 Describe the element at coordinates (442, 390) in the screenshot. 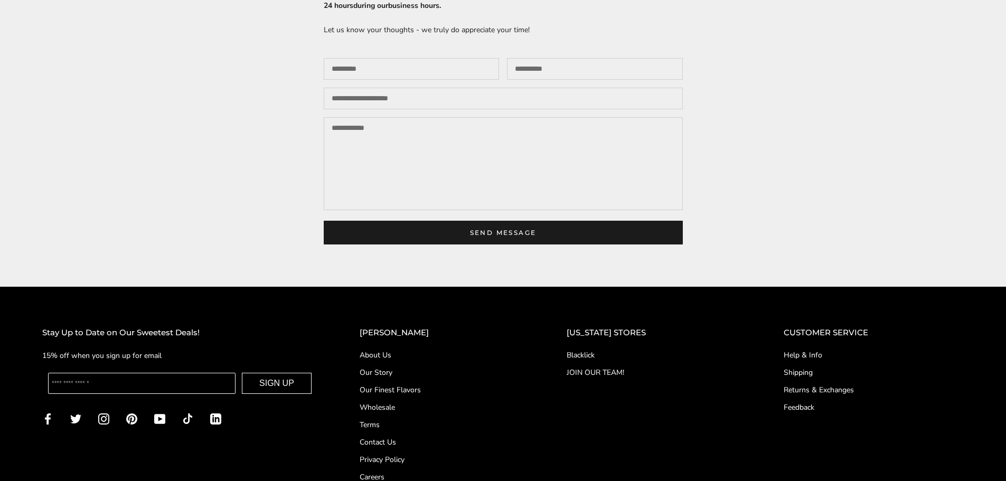

I see `a: Our Finest Flavors` at that location.